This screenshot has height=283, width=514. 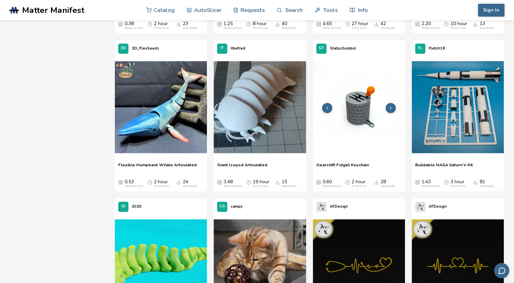 I want to click on div: 40, so click(x=289, y=25).